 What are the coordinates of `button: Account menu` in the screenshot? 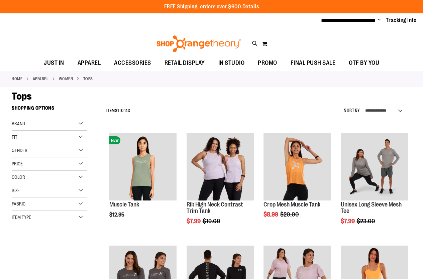 It's located at (379, 20).